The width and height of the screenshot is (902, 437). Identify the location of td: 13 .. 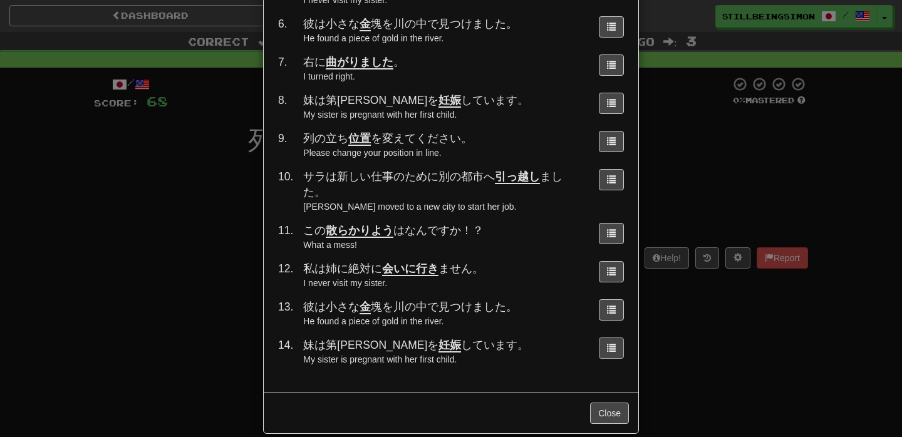
(286, 313).